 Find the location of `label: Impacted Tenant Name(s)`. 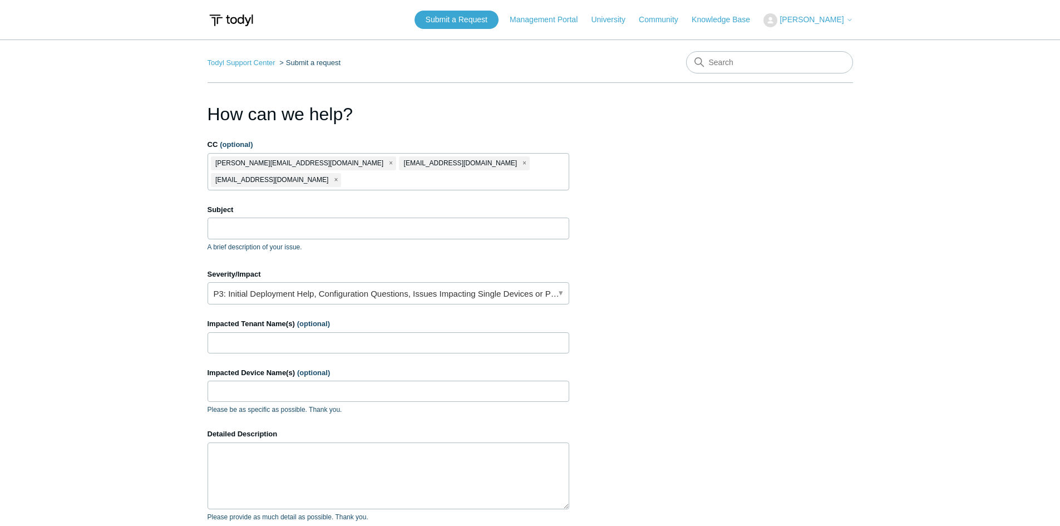

label: Impacted Tenant Name(s) is located at coordinates (388, 324).